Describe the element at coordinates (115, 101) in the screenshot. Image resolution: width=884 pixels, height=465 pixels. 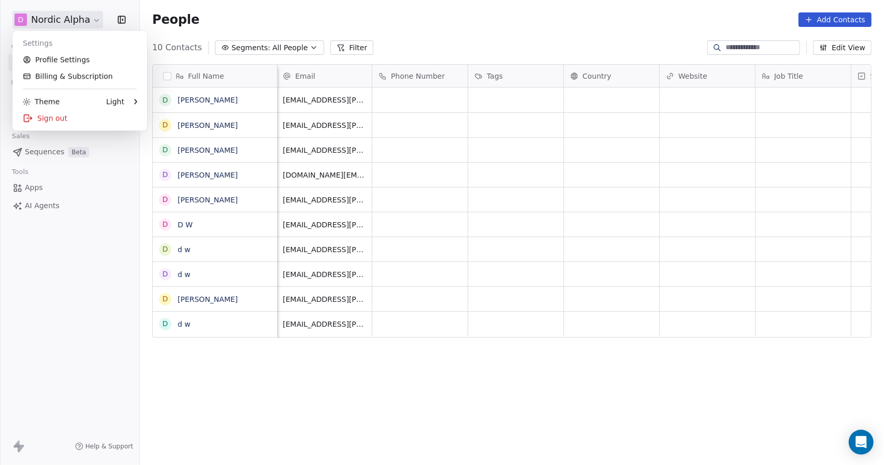
I see `div: Light` at that location.